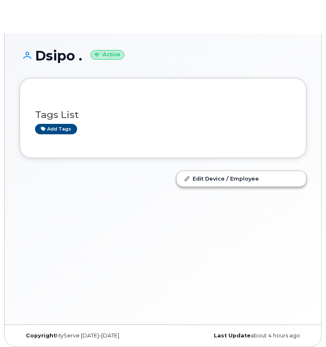 Image resolution: width=326 pixels, height=347 pixels. Describe the element at coordinates (163, 115) in the screenshot. I see `h3: Tags List` at that location.